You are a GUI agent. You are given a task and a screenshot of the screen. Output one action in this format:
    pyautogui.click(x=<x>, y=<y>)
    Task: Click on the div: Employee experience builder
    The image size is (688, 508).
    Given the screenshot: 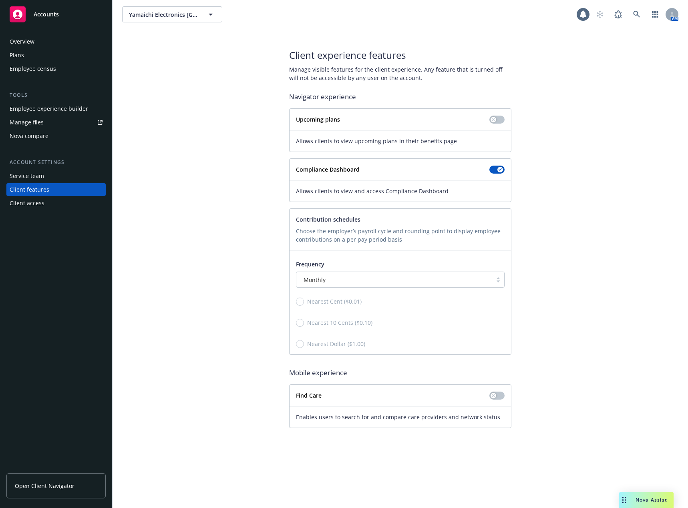 What is the action you would take?
    pyautogui.click(x=49, y=109)
    